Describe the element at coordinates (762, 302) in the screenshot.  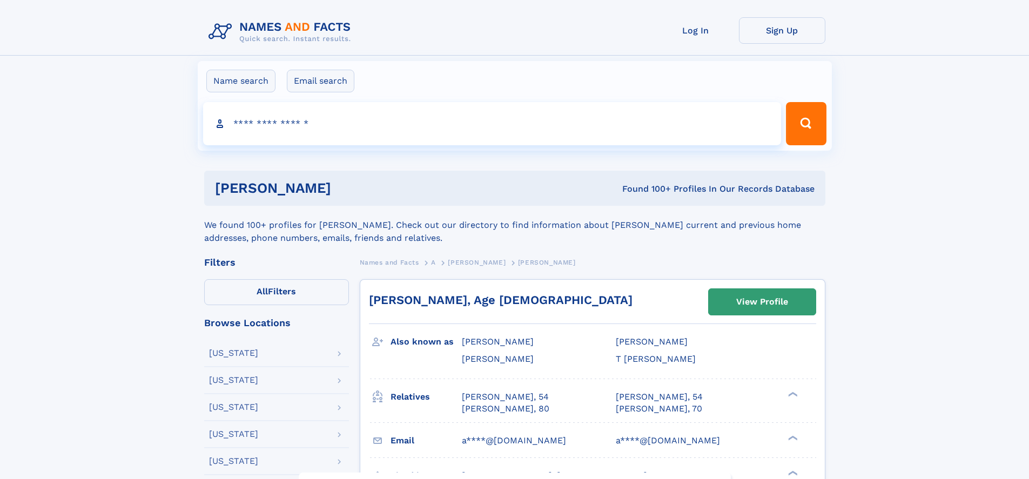
I see `a: View Profile` at that location.